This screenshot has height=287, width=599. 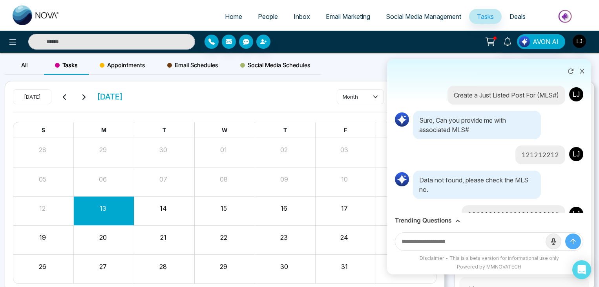 What do you see at coordinates (224, 179) in the screenshot?
I see `button: 08` at bounding box center [224, 179].